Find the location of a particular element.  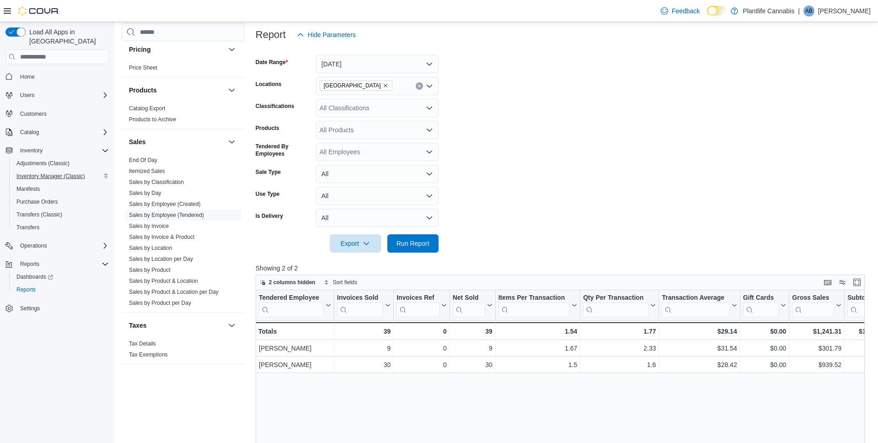

a: Price Sheet is located at coordinates (143, 68).